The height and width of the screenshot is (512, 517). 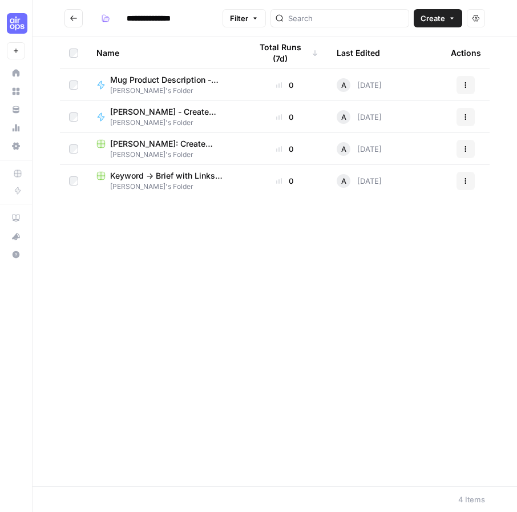 What do you see at coordinates (74, 18) in the screenshot?
I see `button: Go back` at bounding box center [74, 18].